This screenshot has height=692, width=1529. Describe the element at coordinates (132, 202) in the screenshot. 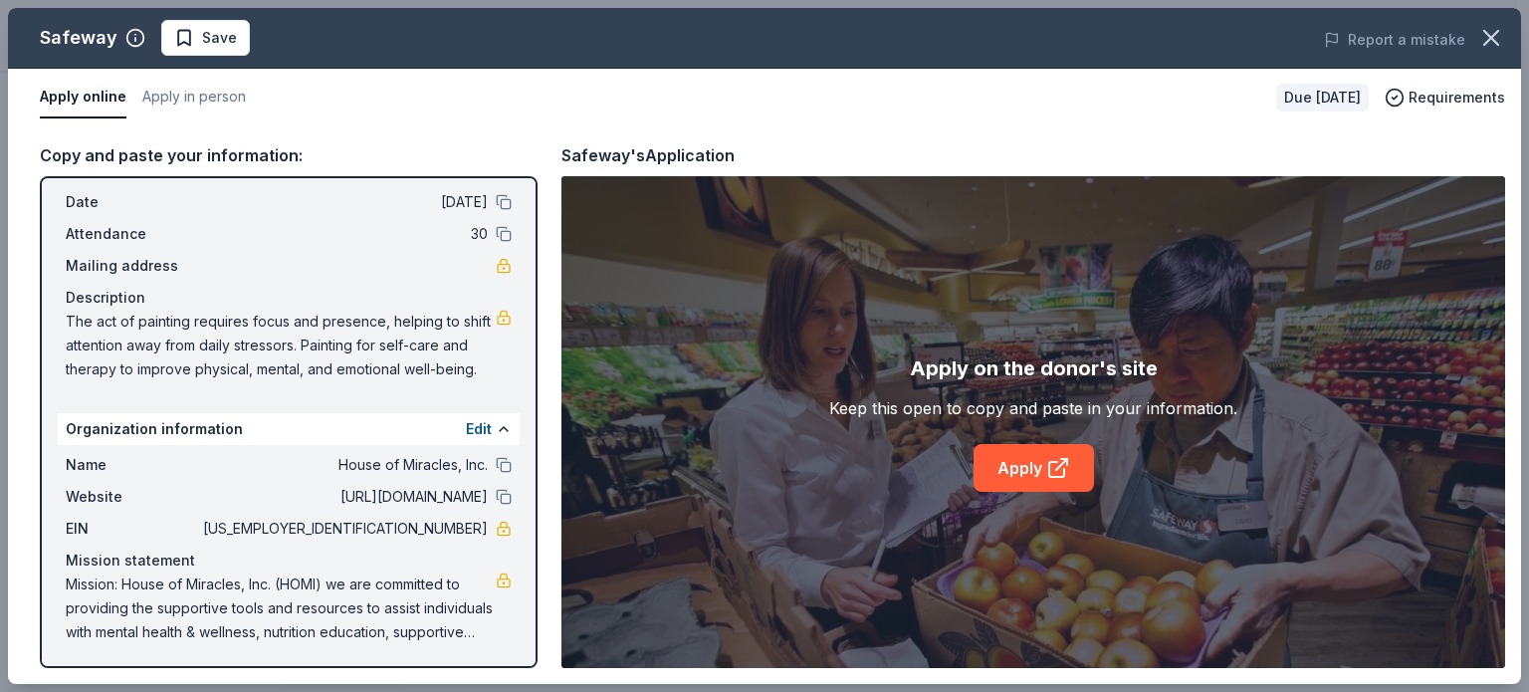

I see `span: Date` at that location.